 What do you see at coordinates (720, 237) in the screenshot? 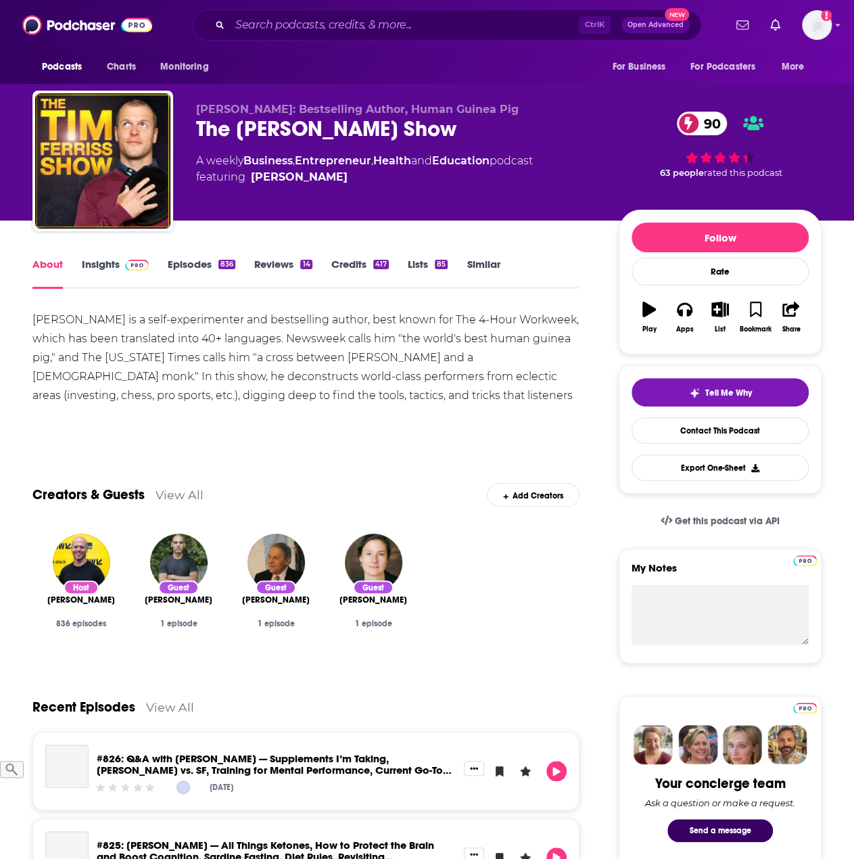
I see `button: Follow` at bounding box center [720, 237].